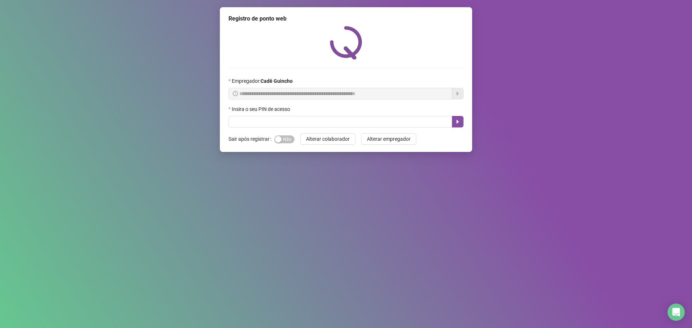 The image size is (692, 328). Describe the element at coordinates (235, 94) in the screenshot. I see `span: info-circle` at that location.